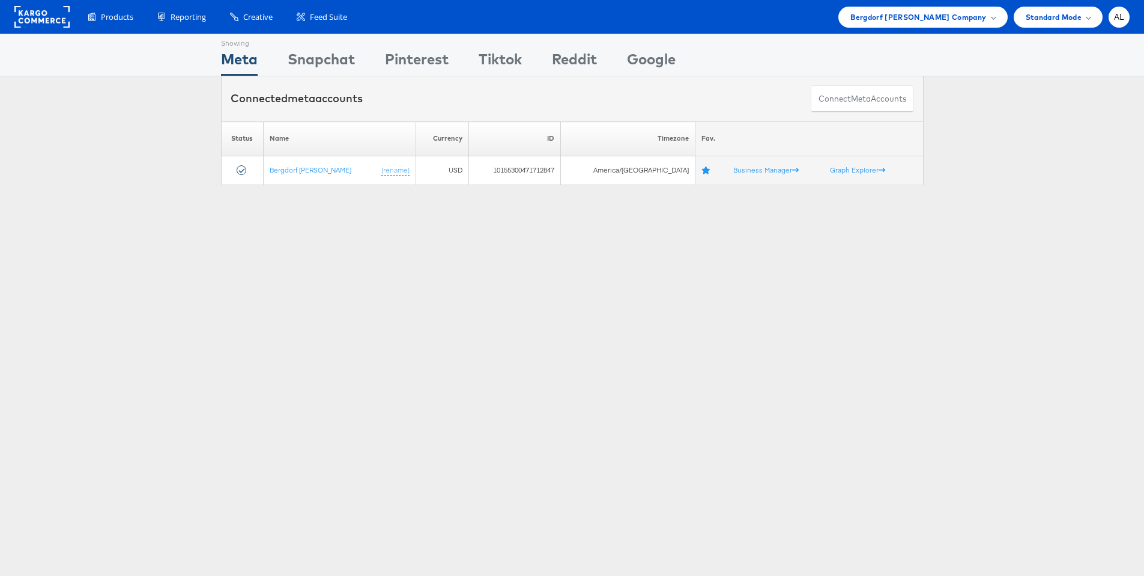  What do you see at coordinates (514, 138) in the screenshot?
I see `th: ID` at bounding box center [514, 138].